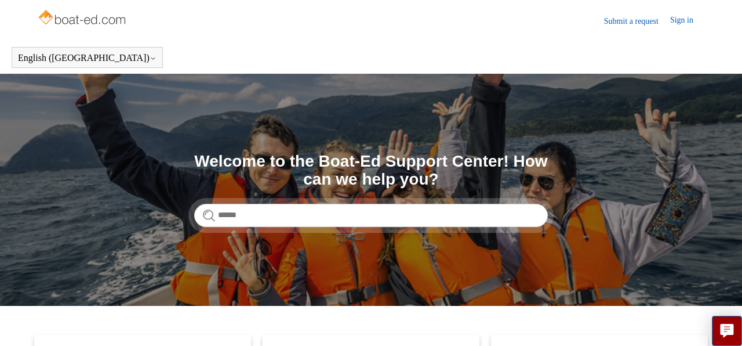 This screenshot has width=742, height=346. I want to click on button: Live chat, so click(727, 330).